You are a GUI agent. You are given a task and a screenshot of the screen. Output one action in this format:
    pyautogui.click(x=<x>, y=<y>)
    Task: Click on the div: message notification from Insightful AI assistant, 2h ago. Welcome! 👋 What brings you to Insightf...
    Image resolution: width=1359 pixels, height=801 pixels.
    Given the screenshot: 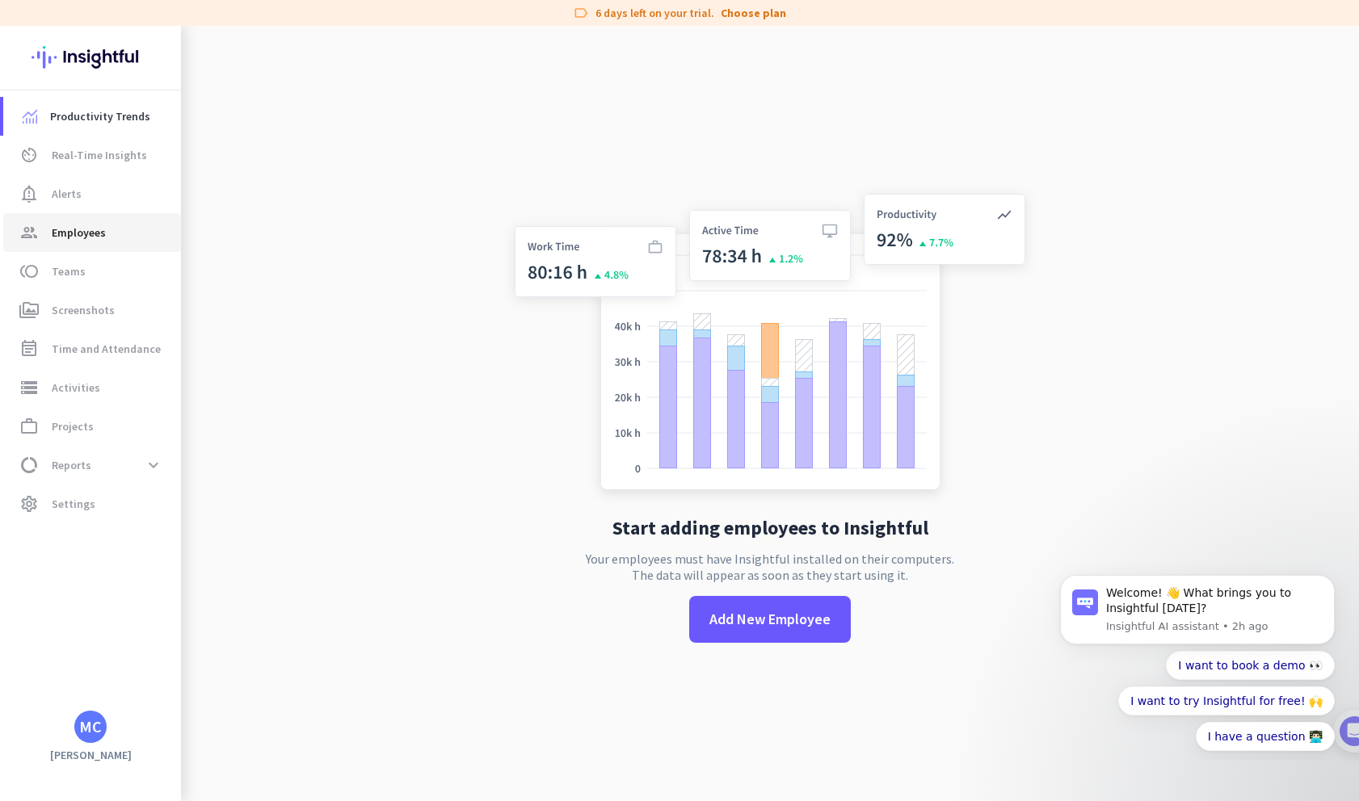 What is the action you would take?
    pyautogui.click(x=162, y=49)
    